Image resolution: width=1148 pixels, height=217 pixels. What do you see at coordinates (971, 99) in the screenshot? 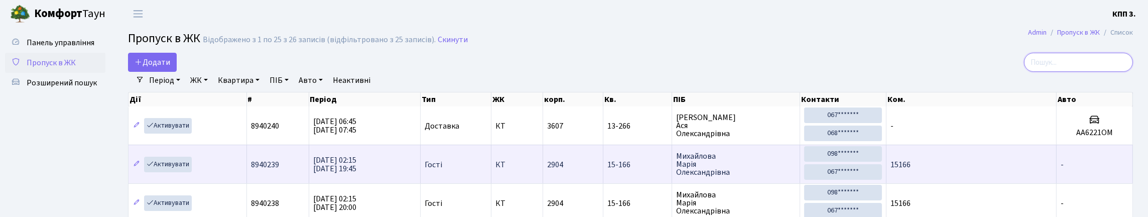
I see `th: Ком.` at bounding box center [971, 99].